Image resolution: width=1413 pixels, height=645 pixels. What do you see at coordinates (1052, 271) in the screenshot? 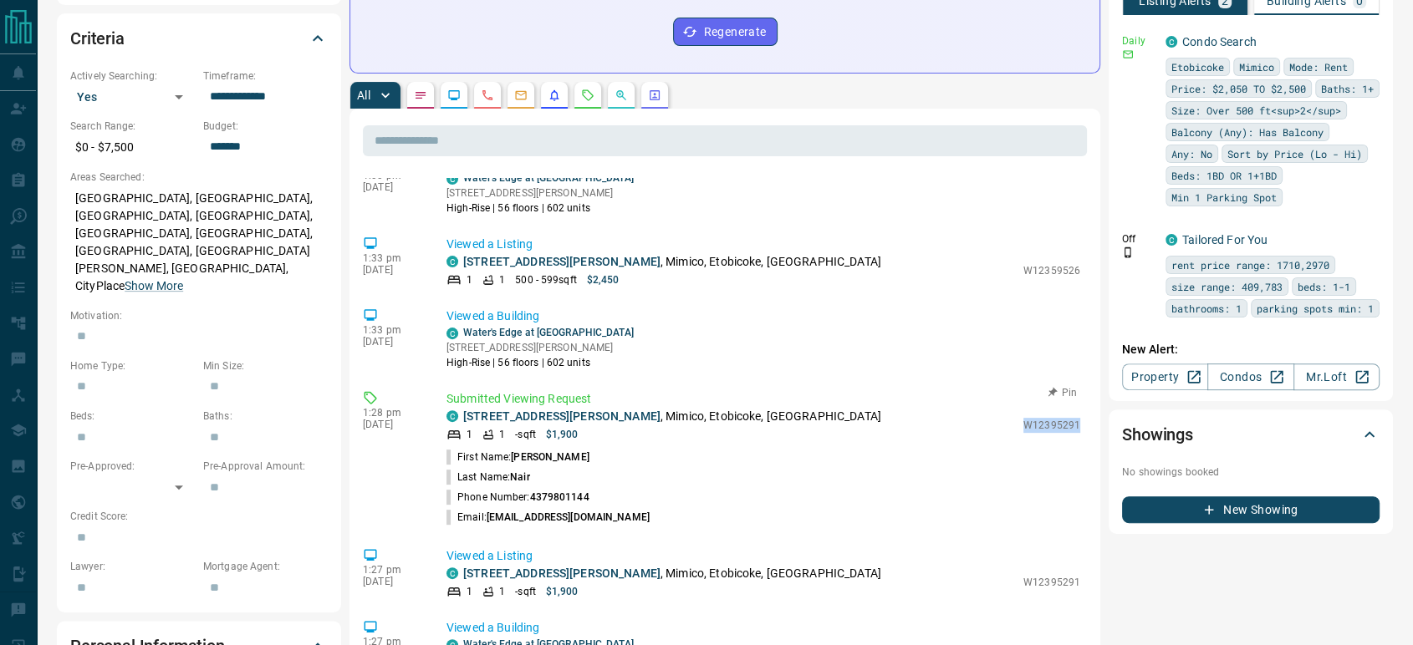
I see `p: W12359526` at bounding box center [1052, 271].